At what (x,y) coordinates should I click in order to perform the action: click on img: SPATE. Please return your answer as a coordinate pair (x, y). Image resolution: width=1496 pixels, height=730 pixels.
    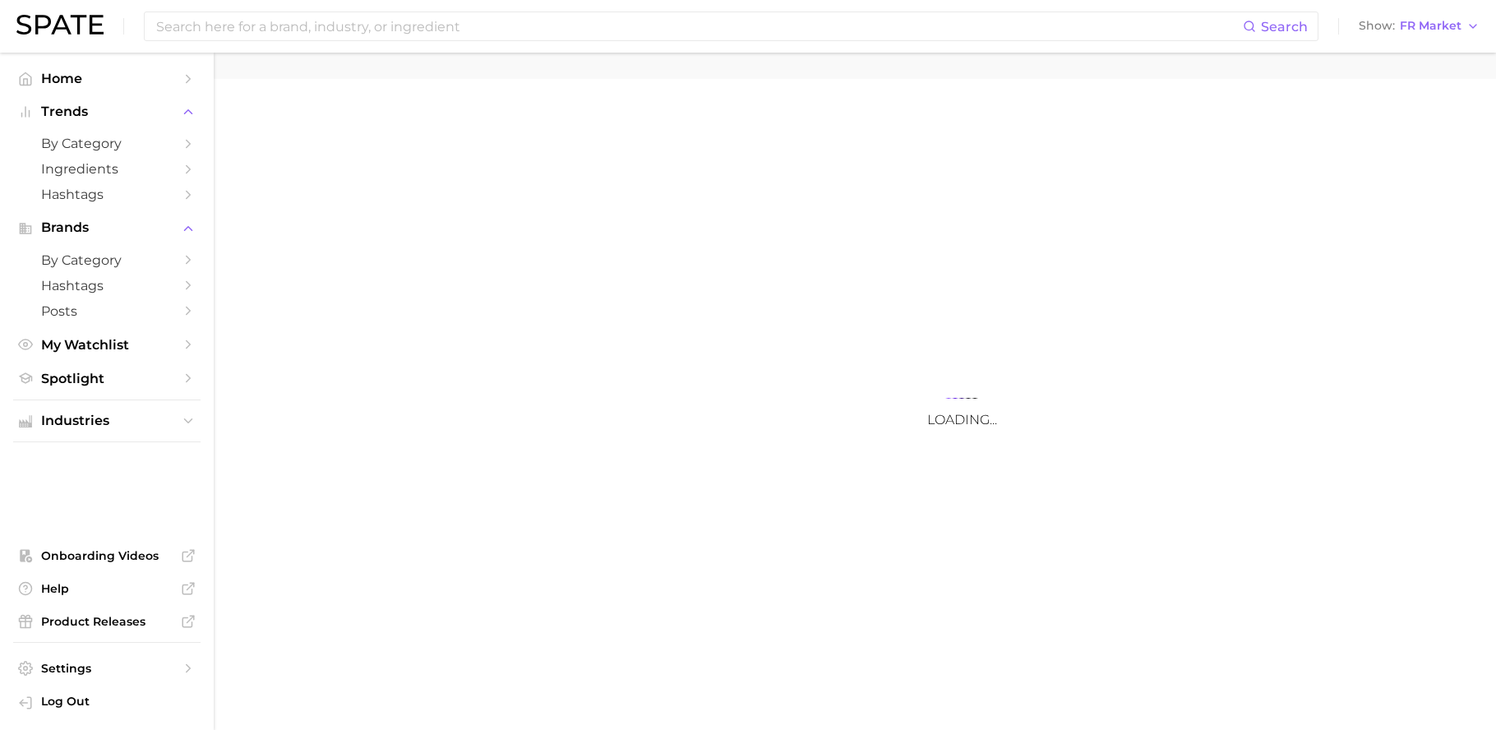
    Looking at the image, I should click on (60, 25).